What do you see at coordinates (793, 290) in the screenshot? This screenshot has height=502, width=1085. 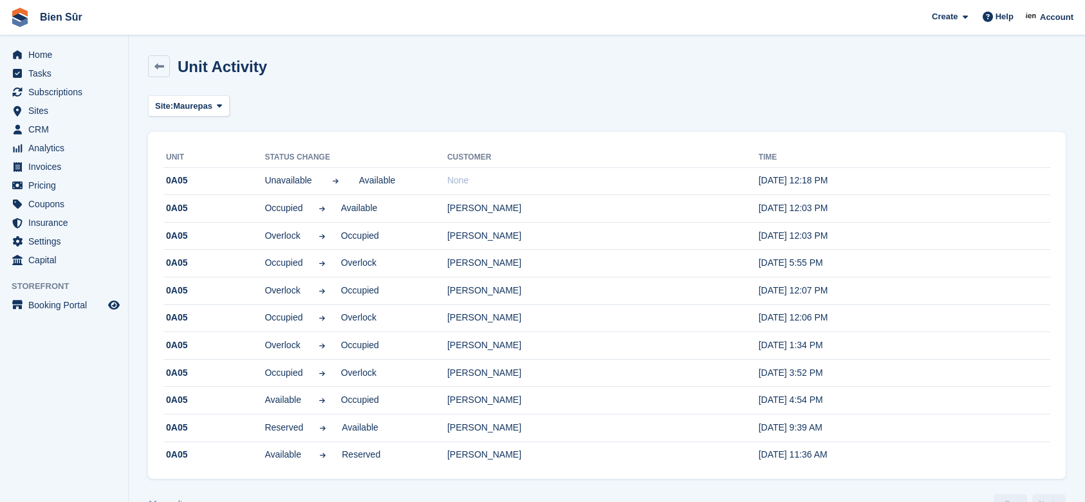 I see `time: 2025-06-23 10:07:21 UTC` at bounding box center [793, 290].